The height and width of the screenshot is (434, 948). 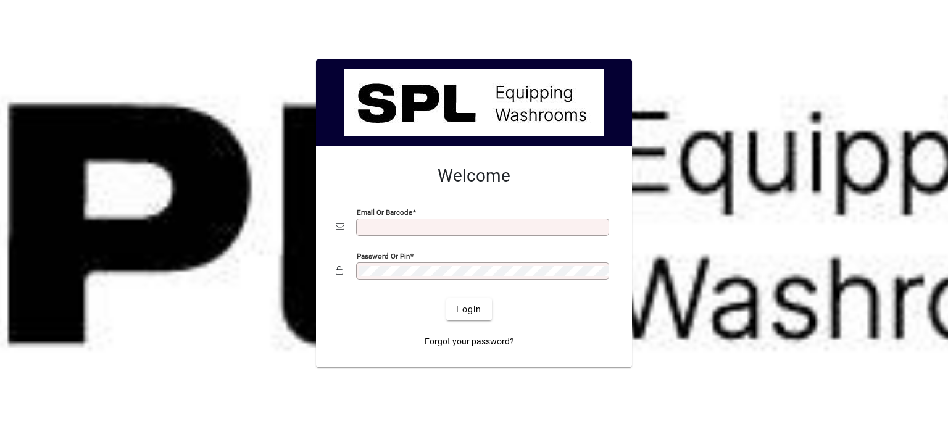 What do you see at coordinates (469, 341) in the screenshot?
I see `span: Forgot your password?` at bounding box center [469, 341].